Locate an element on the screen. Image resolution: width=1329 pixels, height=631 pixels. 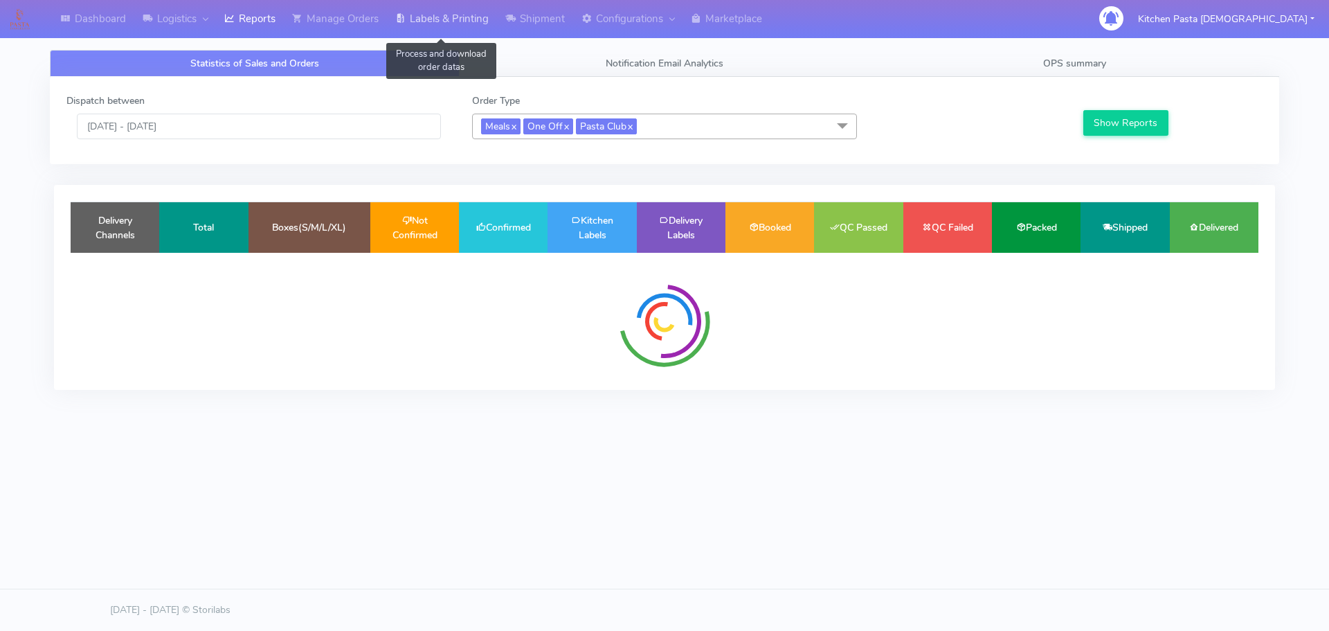
span: OPS summary is located at coordinates (1074, 63).